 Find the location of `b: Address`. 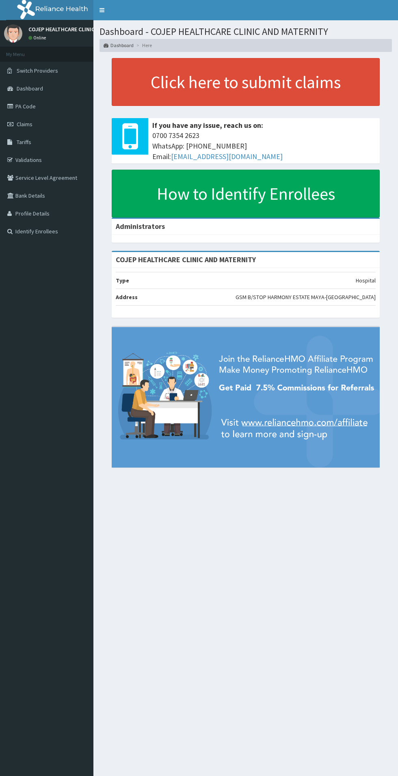

b: Address is located at coordinates (127, 297).